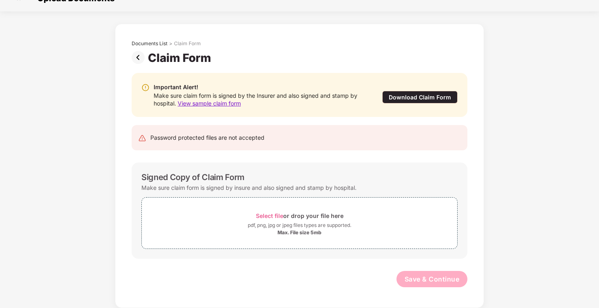 The image size is (599, 308). Describe the element at coordinates (260, 87) in the screenshot. I see `div: Important Alert!` at that location.